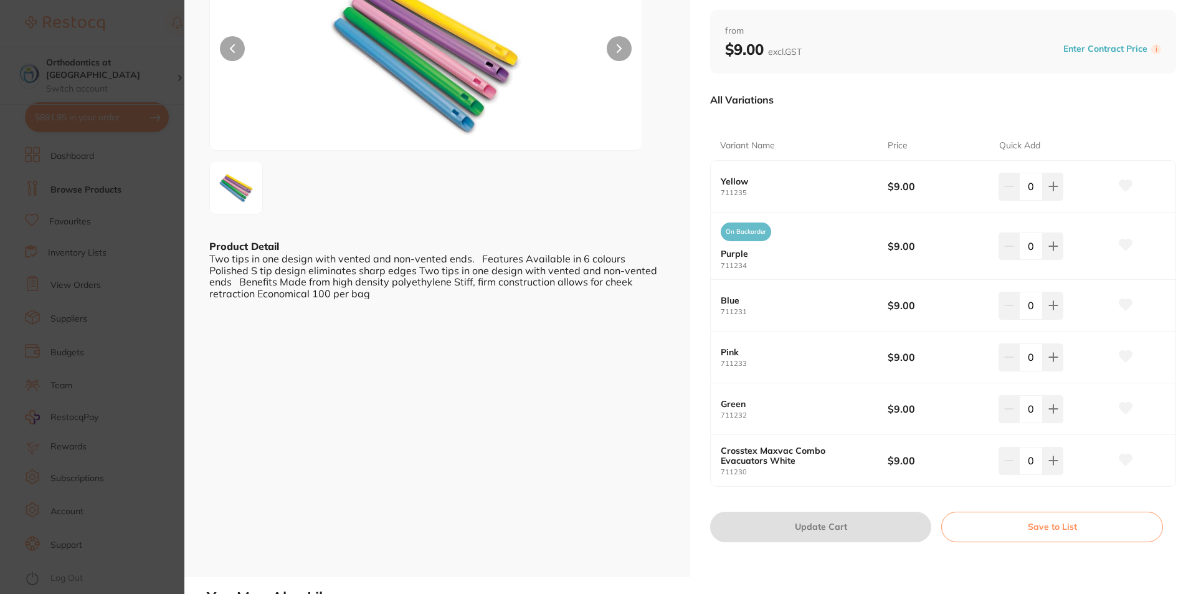 Image resolution: width=1196 pixels, height=594 pixels. What do you see at coordinates (746, 232) in the screenshot?
I see `span: On Backorder` at bounding box center [746, 232].